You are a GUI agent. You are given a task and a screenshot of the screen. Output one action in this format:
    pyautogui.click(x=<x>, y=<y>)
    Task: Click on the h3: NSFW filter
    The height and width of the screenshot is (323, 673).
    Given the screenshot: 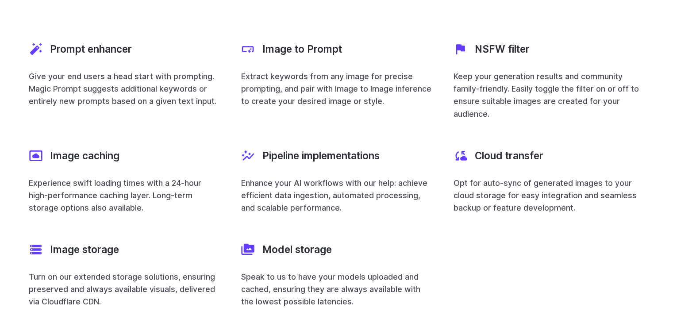 What is the action you would take?
    pyautogui.click(x=502, y=49)
    